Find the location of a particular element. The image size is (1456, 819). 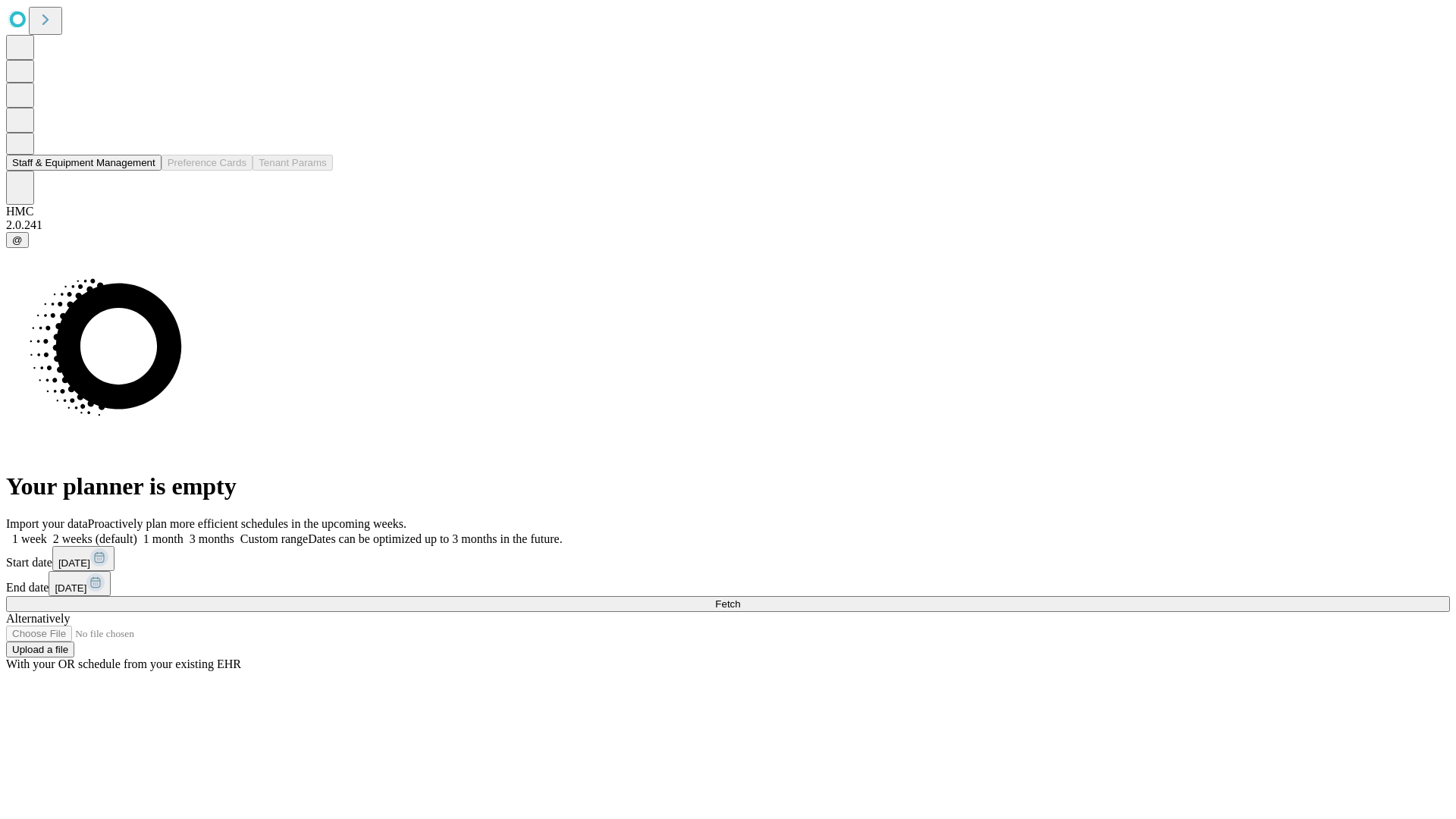

span: Proactively plan more efficient schedules in the upcoming weeks. is located at coordinates (247, 523).